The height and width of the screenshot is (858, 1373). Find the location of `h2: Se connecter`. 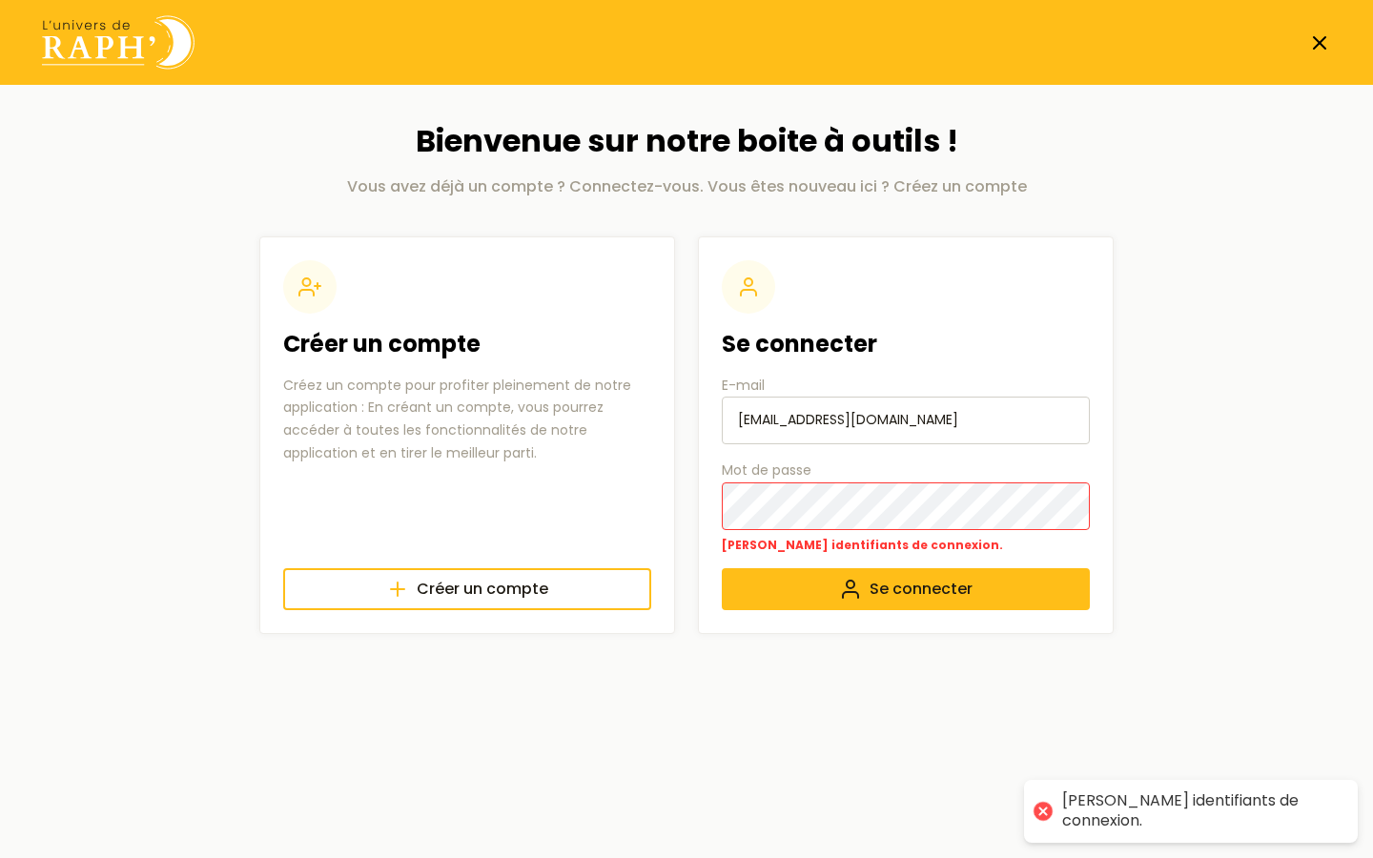

h2: Se connecter is located at coordinates (906, 344).